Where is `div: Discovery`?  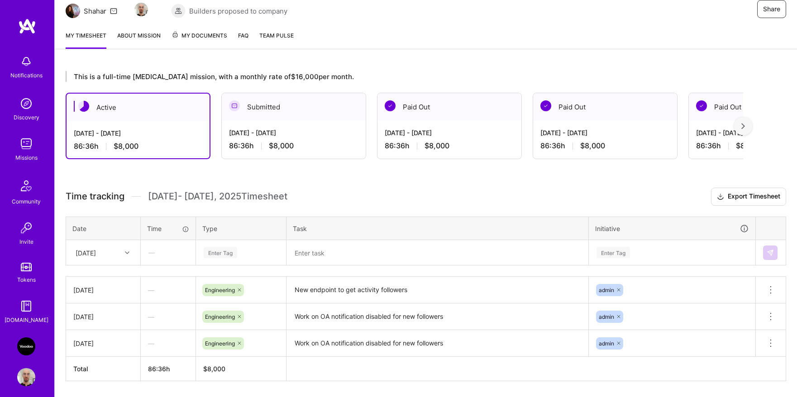
div: Discovery is located at coordinates (26, 117).